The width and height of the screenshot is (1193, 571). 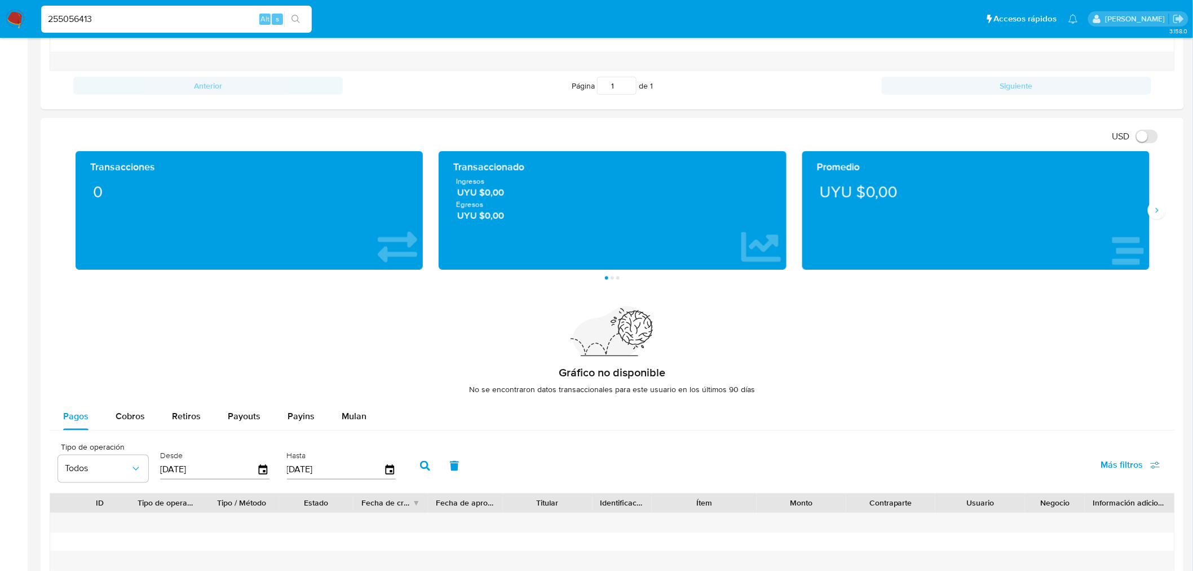 I want to click on span: Alt, so click(x=265, y=19).